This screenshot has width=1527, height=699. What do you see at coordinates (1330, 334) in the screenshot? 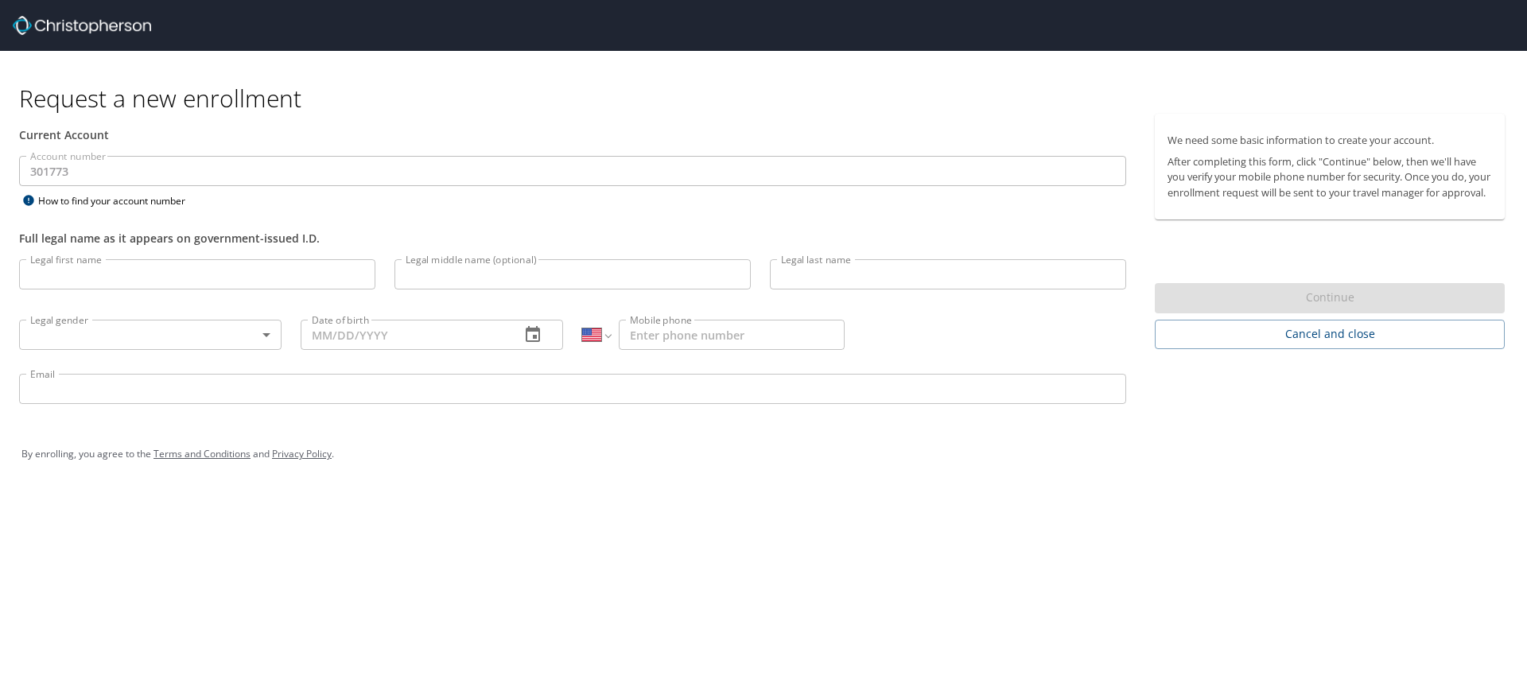
I see `span: Cancel and close` at bounding box center [1330, 334].